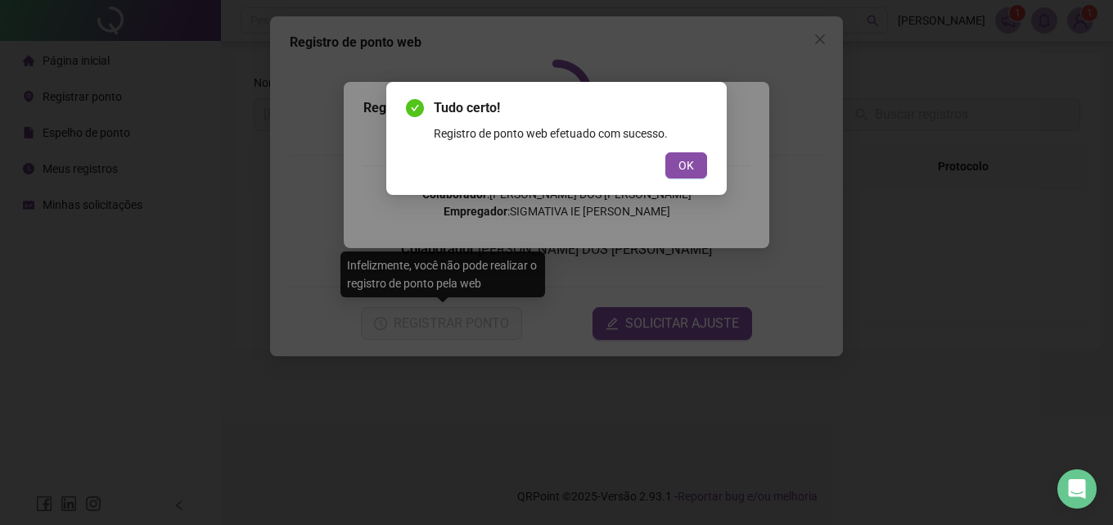  I want to click on div: Registro de ponto web efetuado com sucesso., so click(570, 133).